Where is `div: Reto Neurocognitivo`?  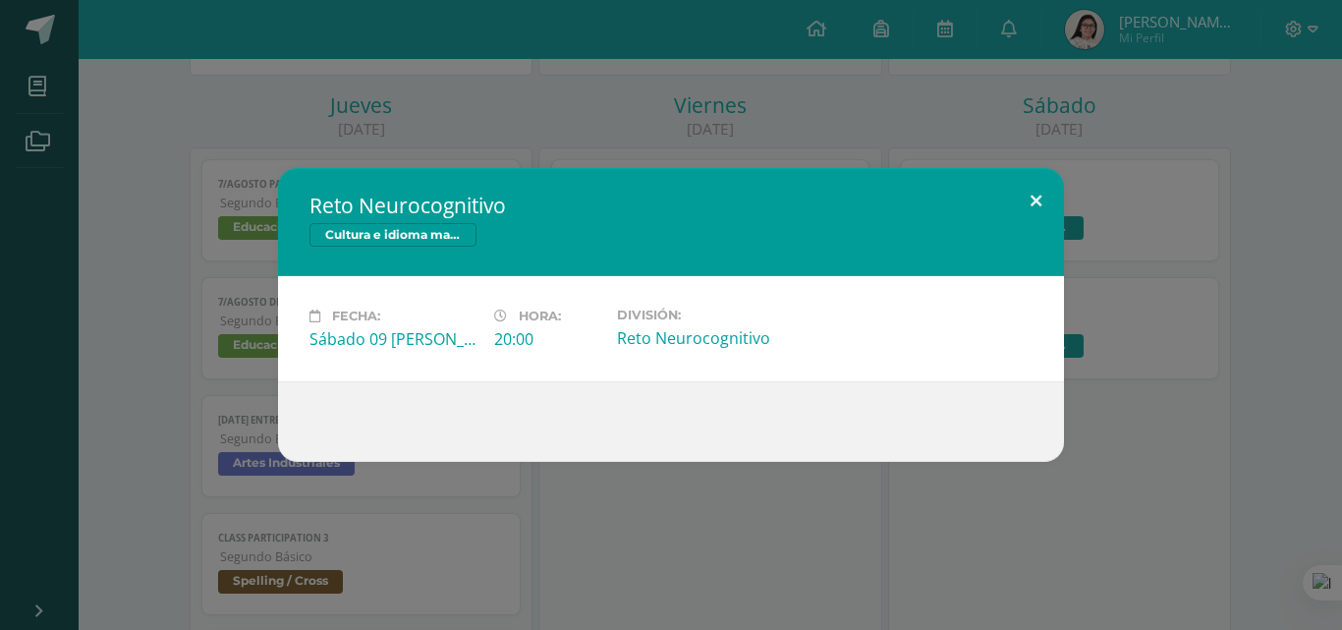 div: Reto Neurocognitivo is located at coordinates (701, 338).